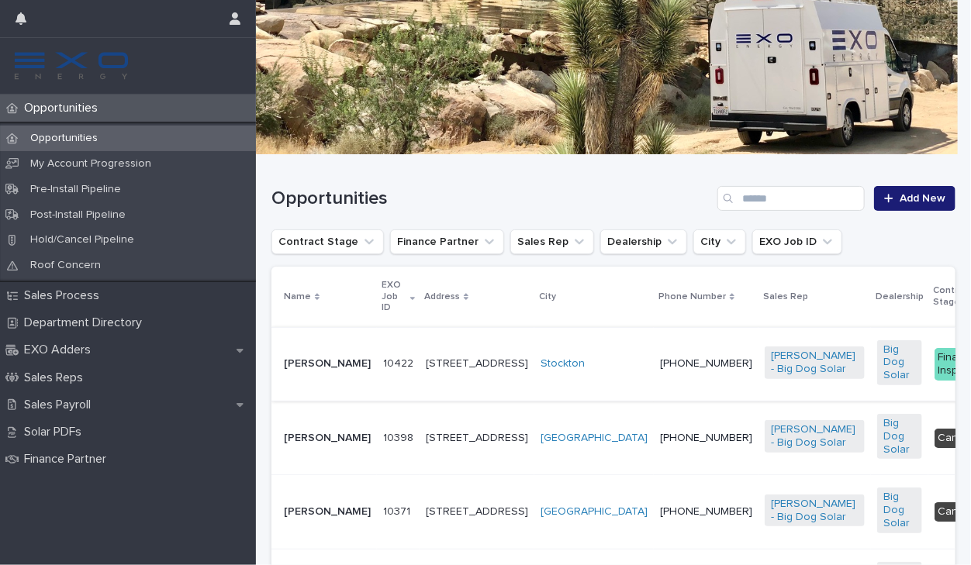 The height and width of the screenshot is (565, 971). What do you see at coordinates (791, 198) in the screenshot?
I see `input: Search` at bounding box center [791, 198].